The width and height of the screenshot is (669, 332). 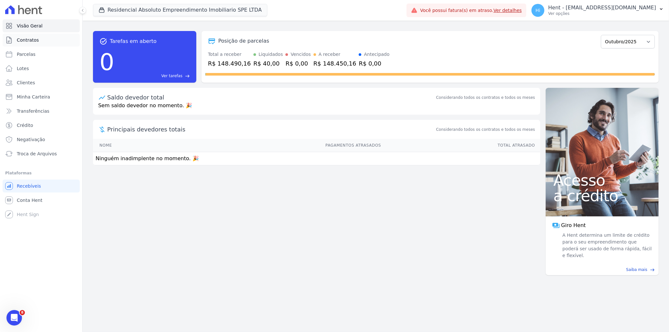 What do you see at coordinates (277, 145) in the screenshot?
I see `th: Pagamentos Atrasados` at bounding box center [277, 145].